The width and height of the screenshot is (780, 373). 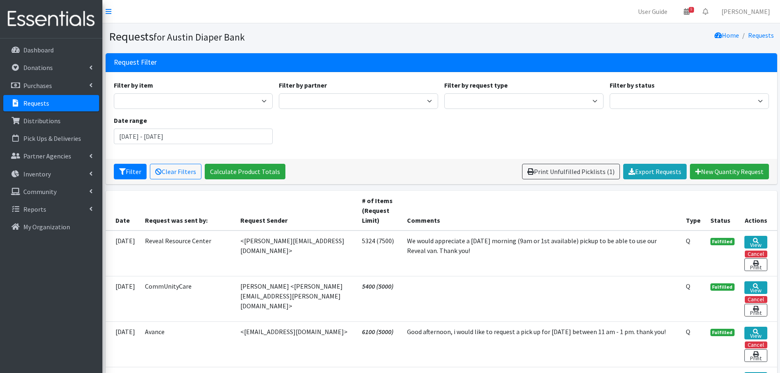 What do you see at coordinates (187, 253) in the screenshot?
I see `td: Reveal Resource Center` at bounding box center [187, 253].